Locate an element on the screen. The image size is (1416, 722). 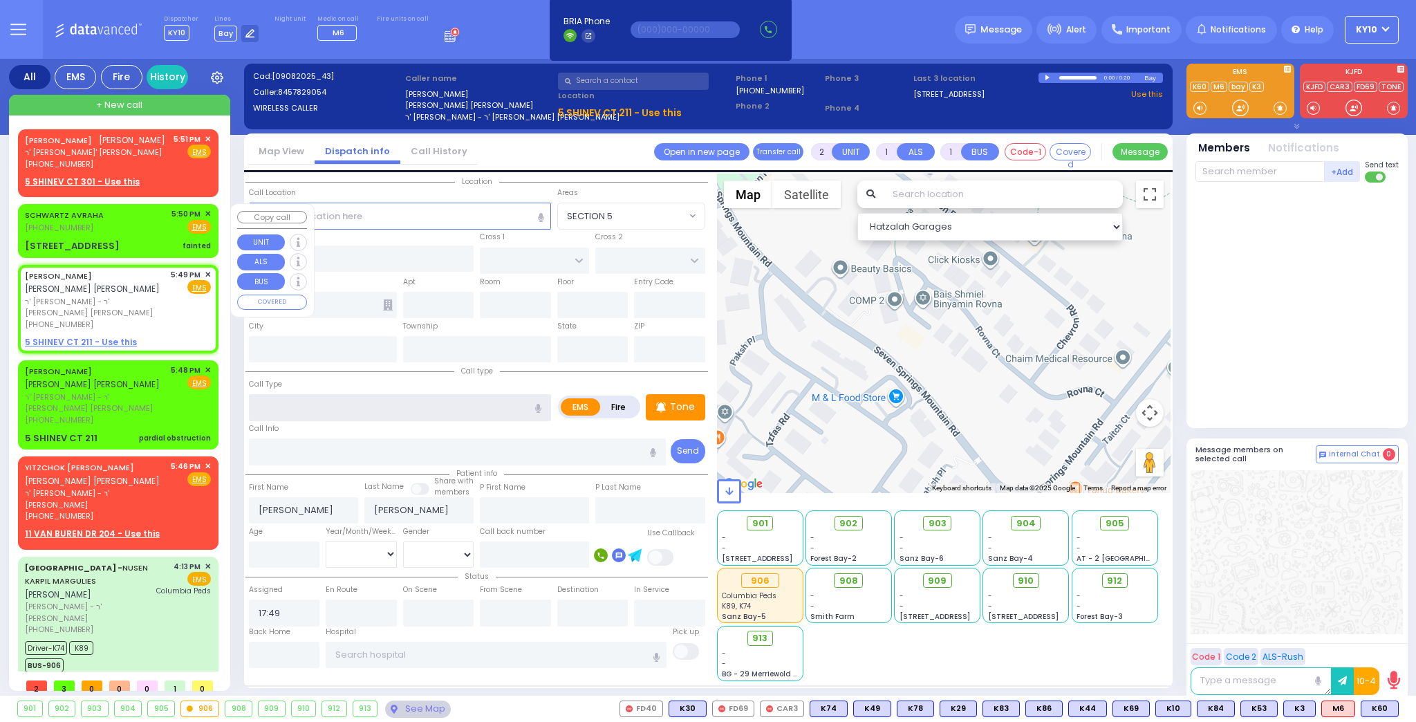
span: Forest Bay-3 is located at coordinates (1099, 616).